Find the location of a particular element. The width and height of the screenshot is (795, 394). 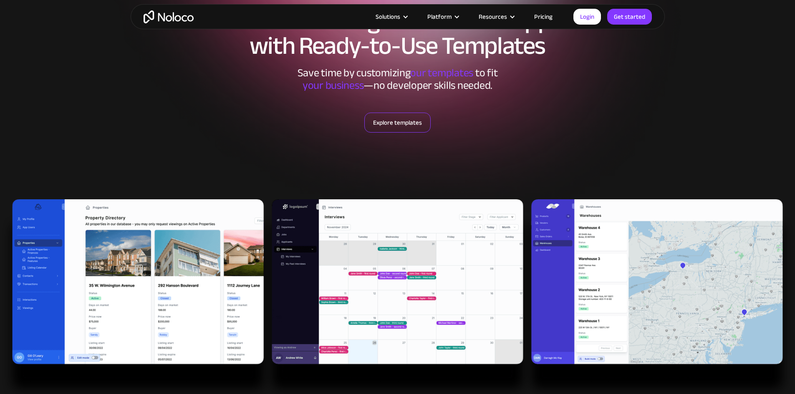

div: Save time by customizing to fit ‍ —no developer skills needed. is located at coordinates (398, 79).